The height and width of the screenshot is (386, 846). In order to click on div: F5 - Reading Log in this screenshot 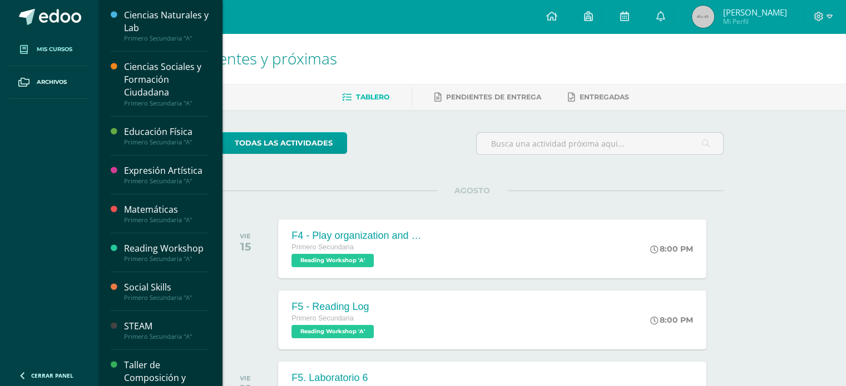, I will do `click(334, 307)`.